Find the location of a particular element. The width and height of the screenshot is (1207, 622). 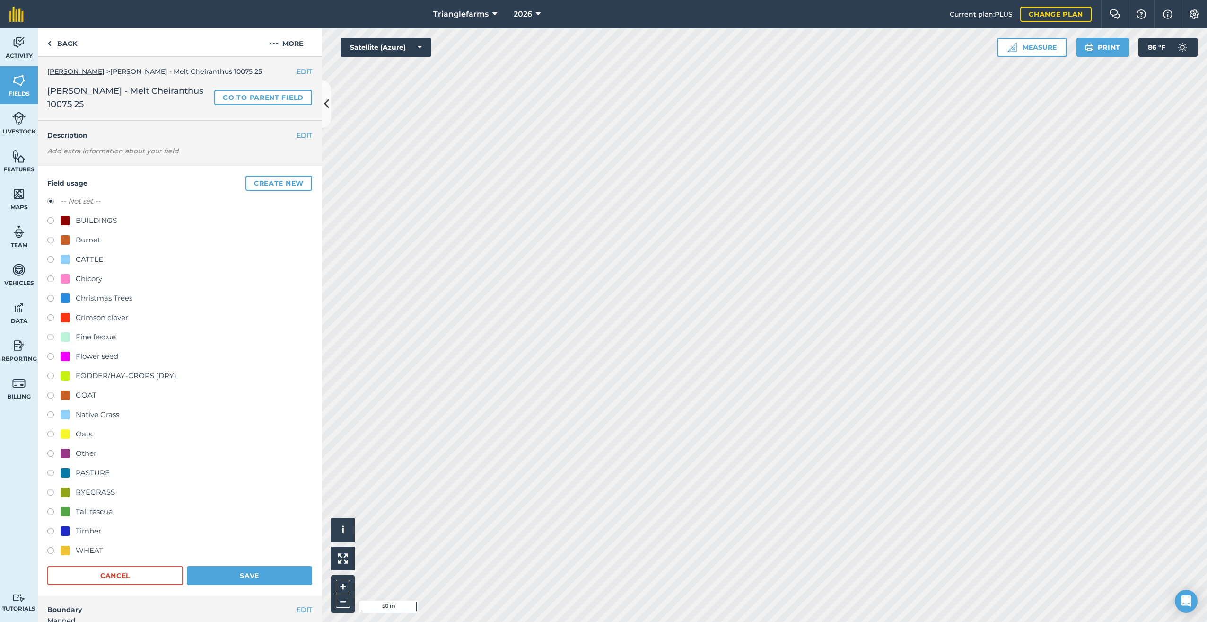

button: Measure is located at coordinates (1032, 47).